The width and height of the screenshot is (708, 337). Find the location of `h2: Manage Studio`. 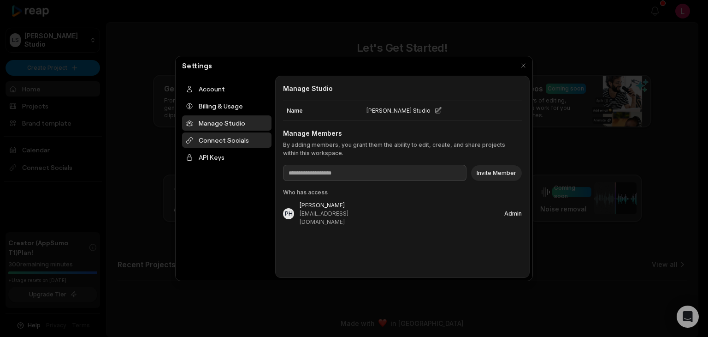

h2: Manage Studio is located at coordinates (402, 88).